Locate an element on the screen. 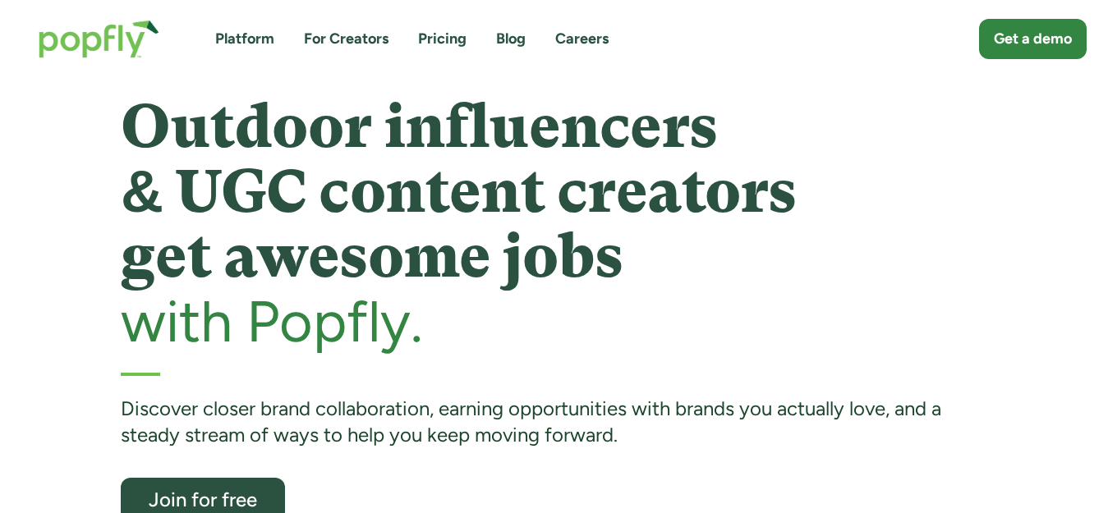  h2: with Popfly. is located at coordinates (554, 321).